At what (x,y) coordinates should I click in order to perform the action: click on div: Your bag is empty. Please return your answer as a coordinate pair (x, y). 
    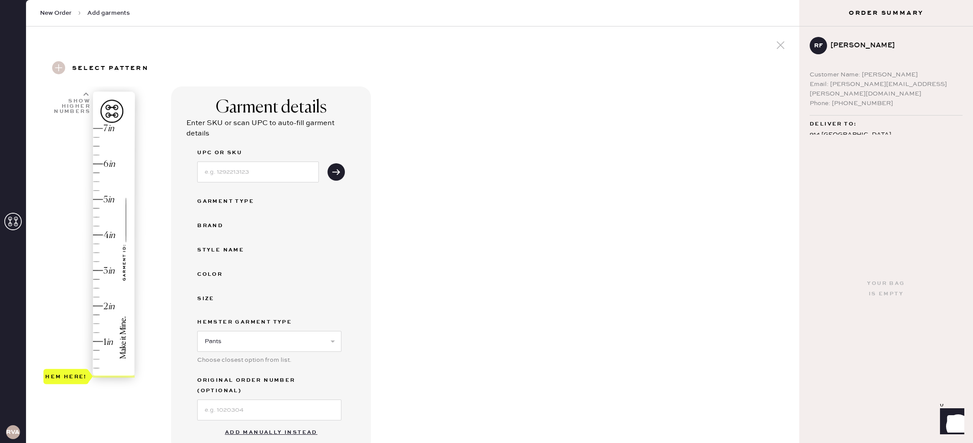
    Looking at the image, I should click on (886, 289).